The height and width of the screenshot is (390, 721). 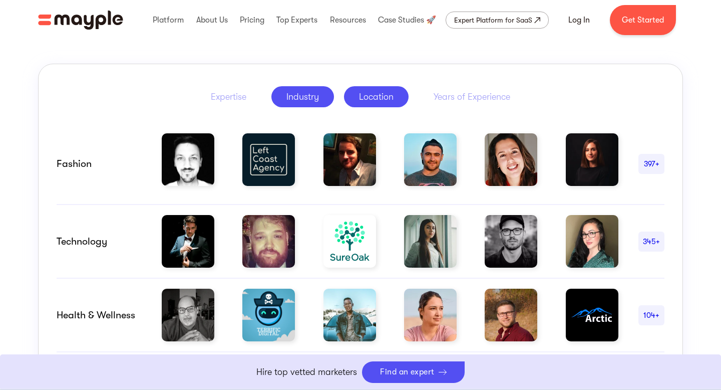 I want to click on div: Platform, so click(x=168, y=20).